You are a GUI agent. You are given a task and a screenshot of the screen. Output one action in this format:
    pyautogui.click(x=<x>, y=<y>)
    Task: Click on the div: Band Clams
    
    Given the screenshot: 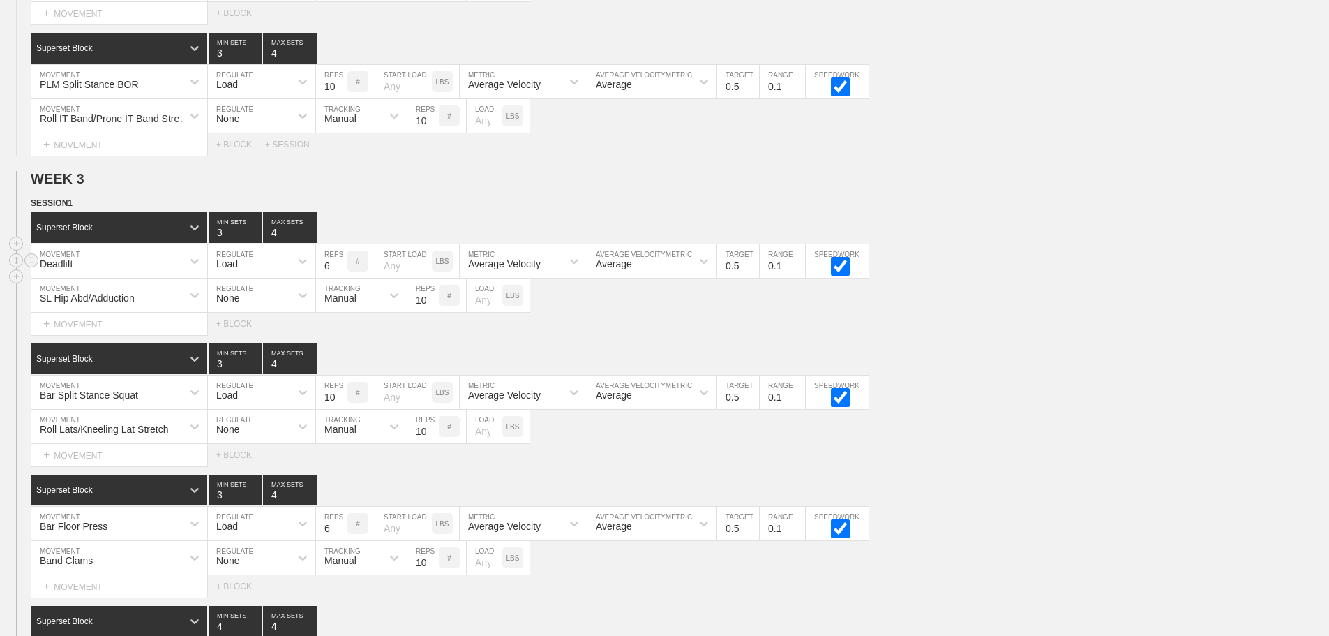 What is the action you would take?
    pyautogui.click(x=66, y=560)
    